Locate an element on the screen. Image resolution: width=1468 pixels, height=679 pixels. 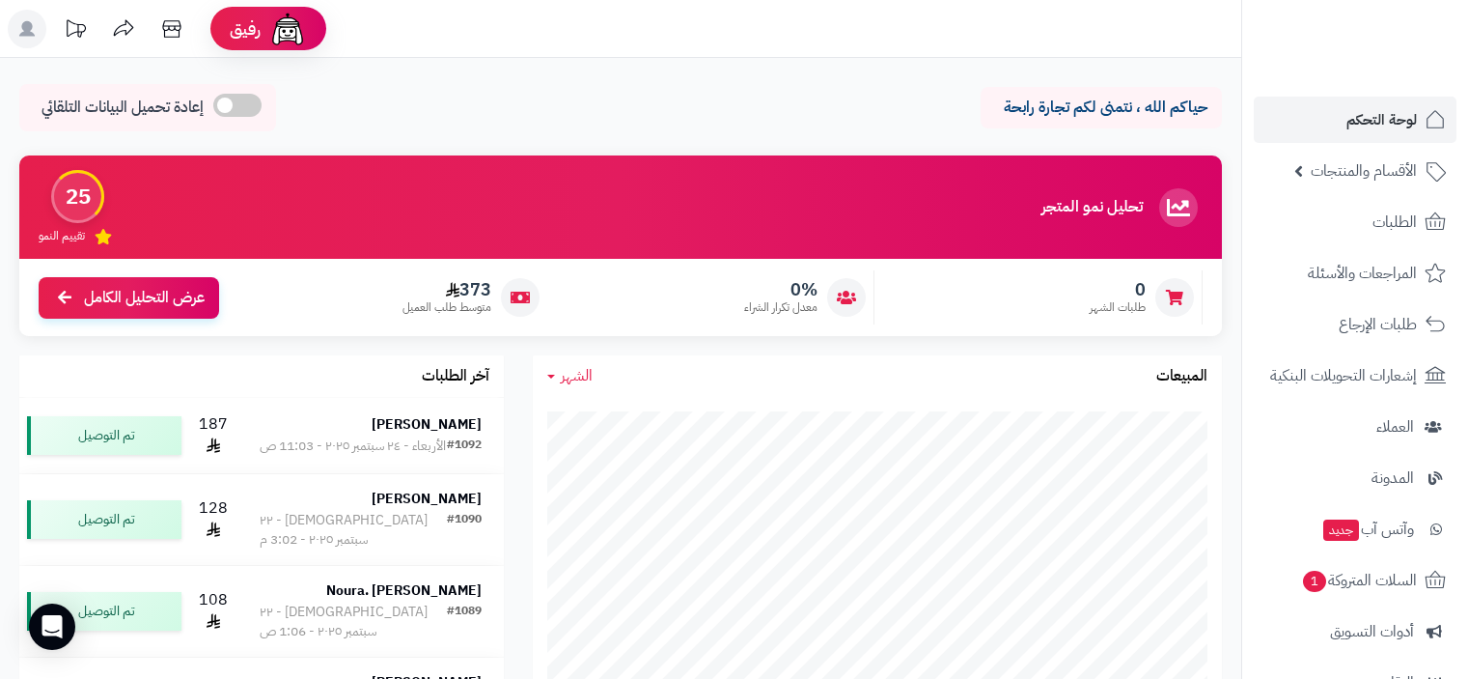
td: 108 is located at coordinates (213, 611).